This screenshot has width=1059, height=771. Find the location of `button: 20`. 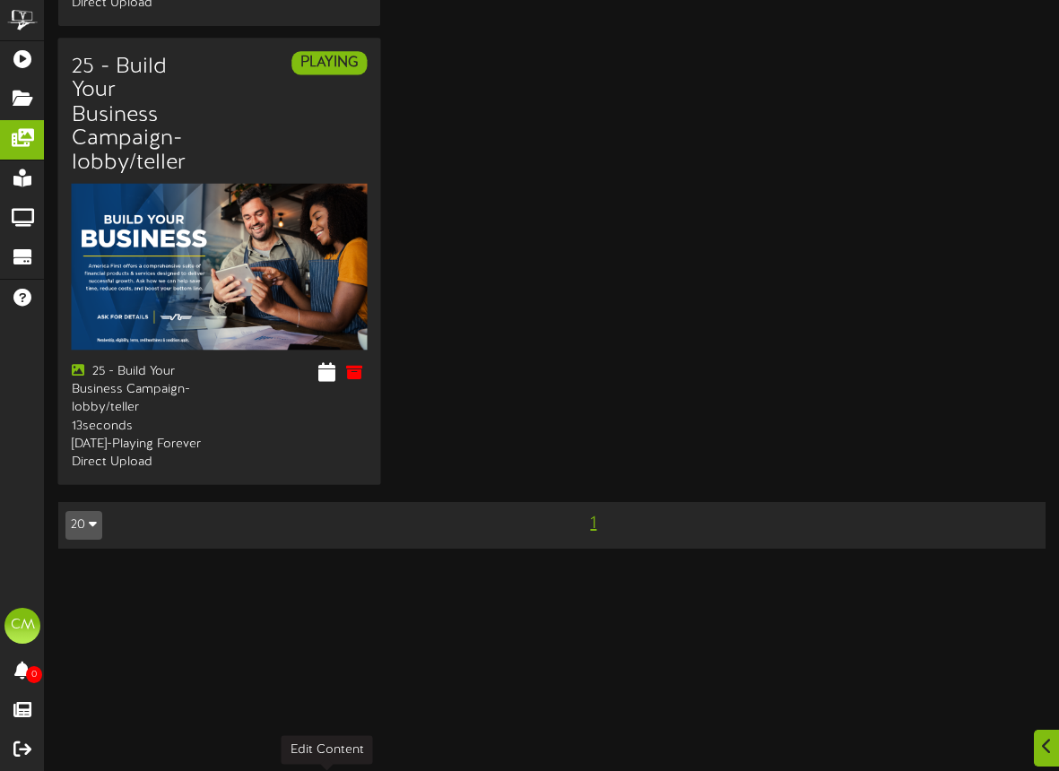

button: 20 is located at coordinates (83, 526).